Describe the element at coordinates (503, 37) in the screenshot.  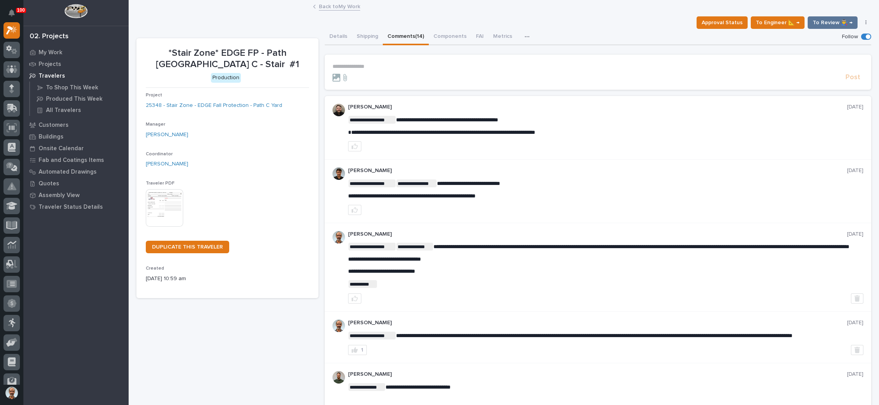
I see `button: Metrics` at that location.